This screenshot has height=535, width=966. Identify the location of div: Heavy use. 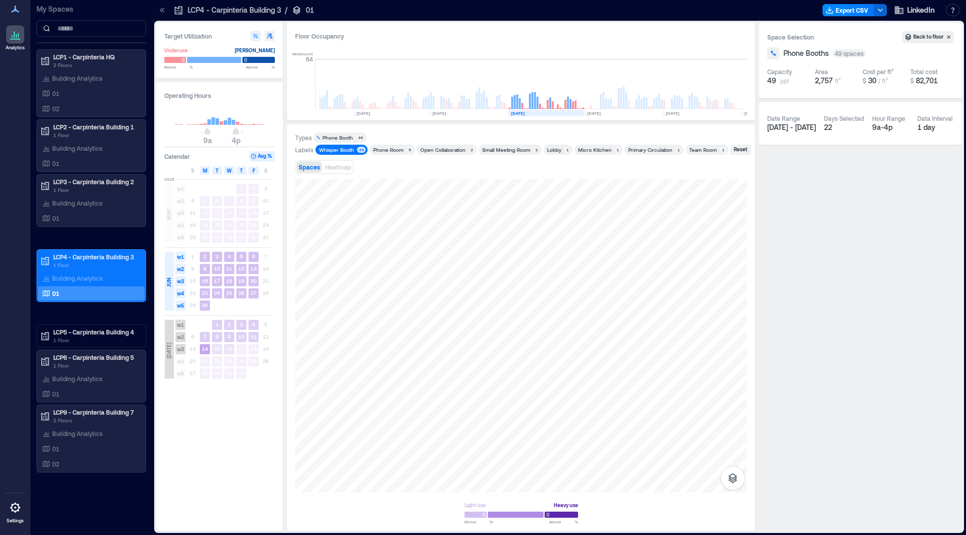
(566, 505).